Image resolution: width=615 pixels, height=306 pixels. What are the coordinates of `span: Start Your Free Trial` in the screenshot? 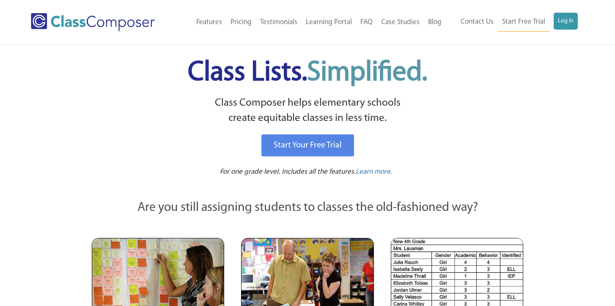 It's located at (307, 145).